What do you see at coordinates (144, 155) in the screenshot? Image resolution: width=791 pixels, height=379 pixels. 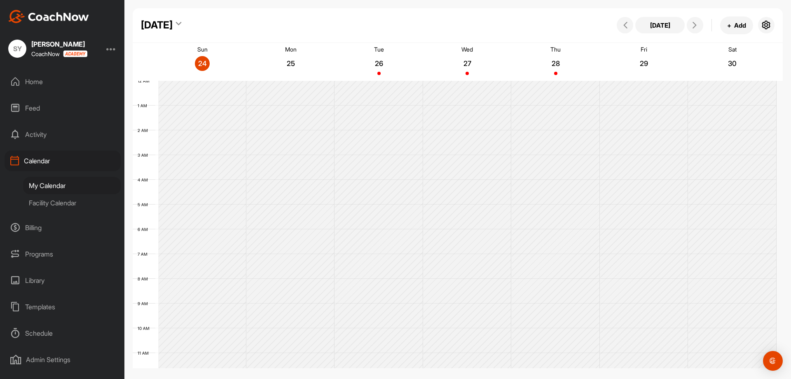 I see `div: 3 AM` at bounding box center [144, 155].